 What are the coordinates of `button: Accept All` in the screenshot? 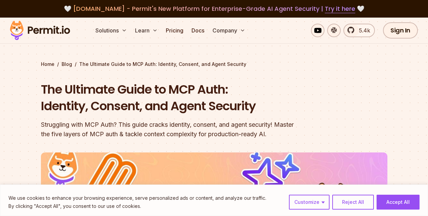 It's located at (398, 202).